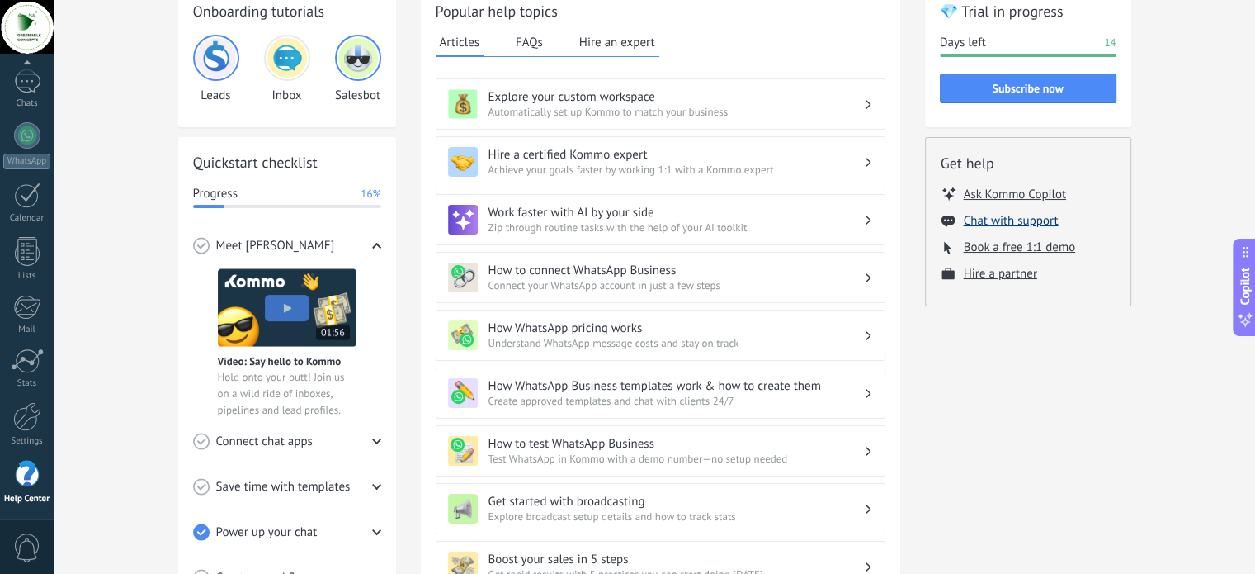 The width and height of the screenshot is (1255, 574). Describe the element at coordinates (27, 441) in the screenshot. I see `div: Settings` at that location.